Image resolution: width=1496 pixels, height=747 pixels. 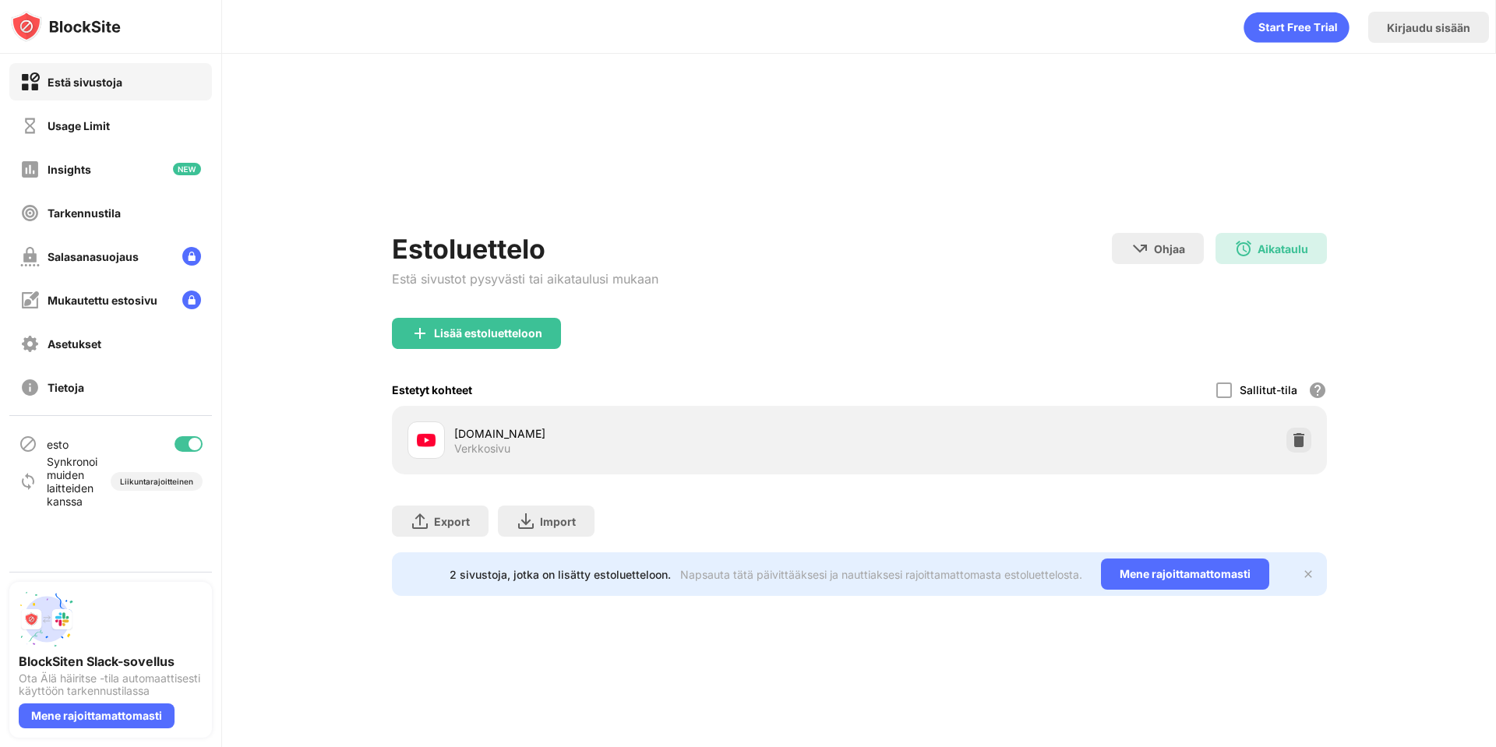 I want to click on img: x-button.svg, so click(x=1308, y=574).